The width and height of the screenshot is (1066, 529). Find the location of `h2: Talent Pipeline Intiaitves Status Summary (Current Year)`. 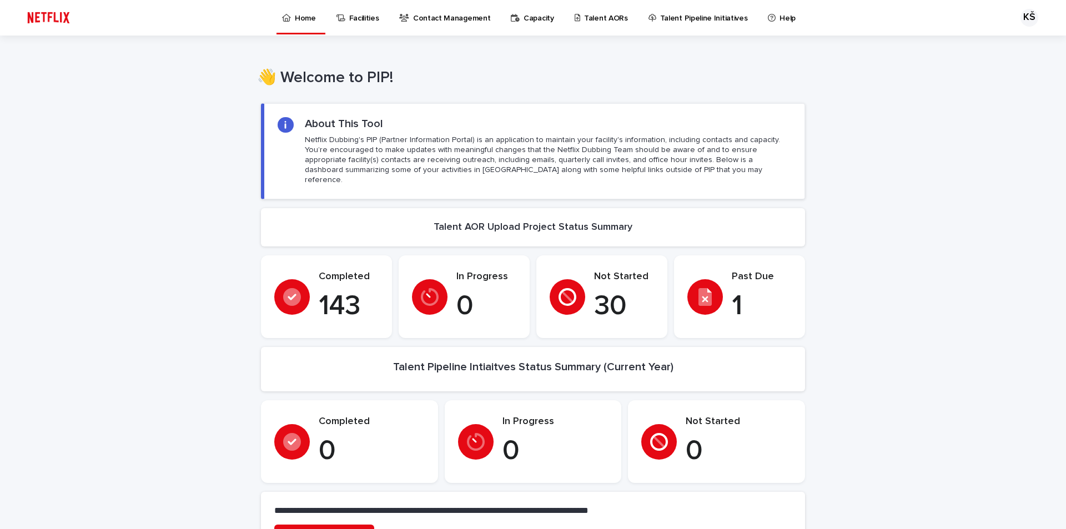

h2: Talent Pipeline Intiaitves Status Summary (Current Year) is located at coordinates (533, 367).